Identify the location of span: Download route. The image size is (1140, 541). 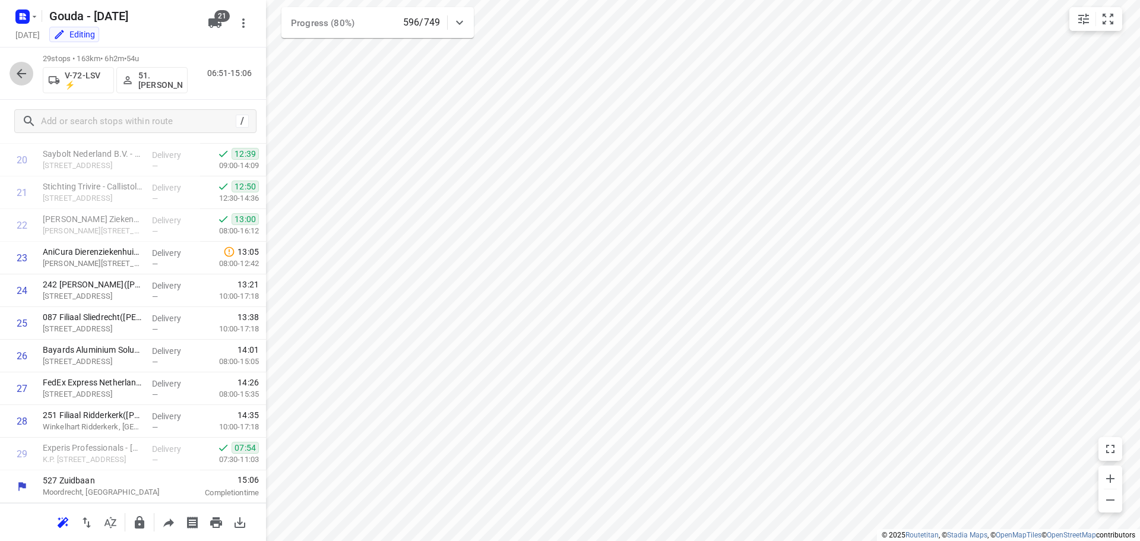
(240, 521).